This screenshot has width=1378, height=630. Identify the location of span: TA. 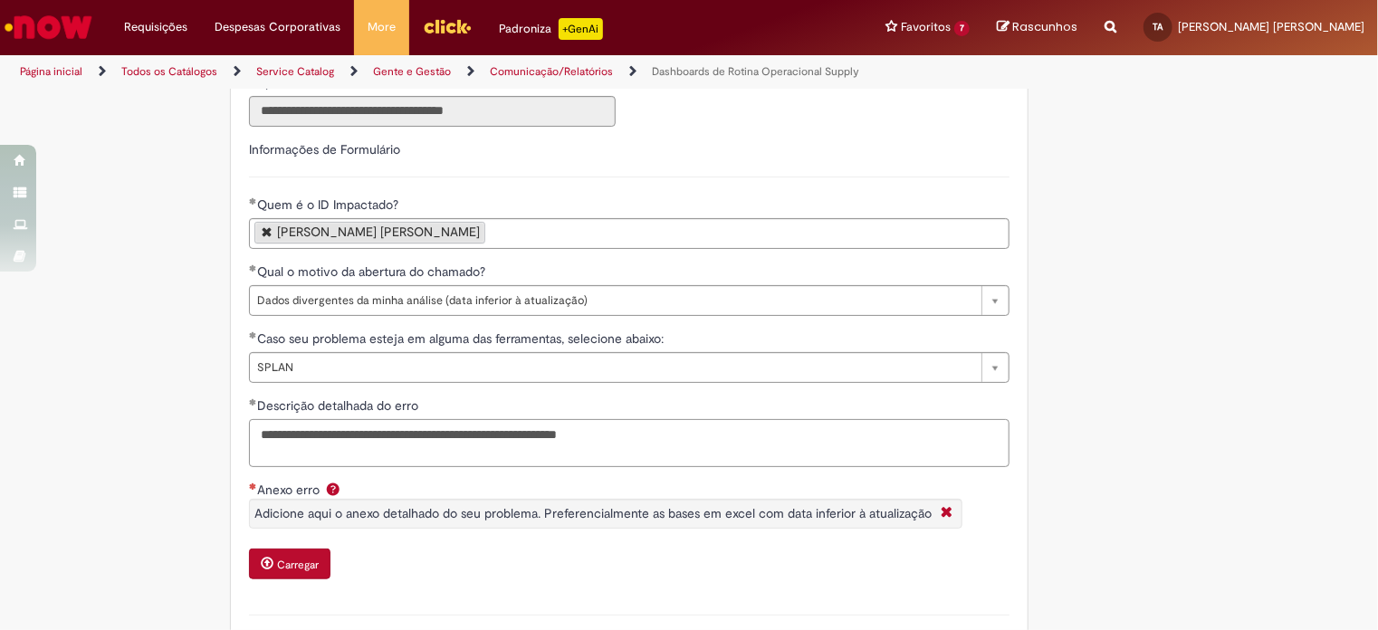
(1158, 26).